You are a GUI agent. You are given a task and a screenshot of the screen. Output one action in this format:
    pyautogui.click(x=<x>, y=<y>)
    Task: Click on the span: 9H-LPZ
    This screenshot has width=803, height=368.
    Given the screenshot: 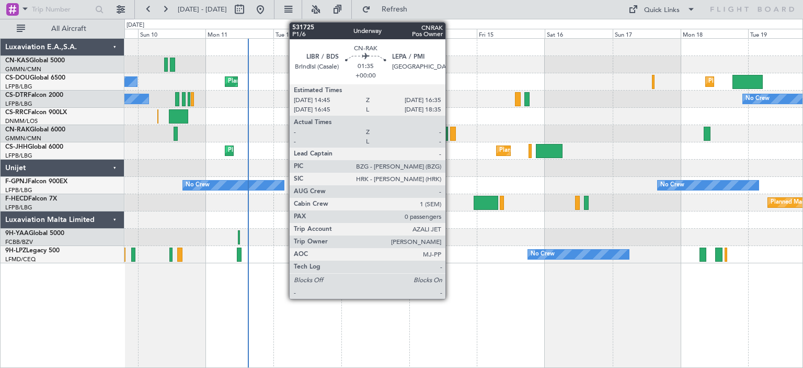 What is the action you would take?
    pyautogui.click(x=16, y=251)
    